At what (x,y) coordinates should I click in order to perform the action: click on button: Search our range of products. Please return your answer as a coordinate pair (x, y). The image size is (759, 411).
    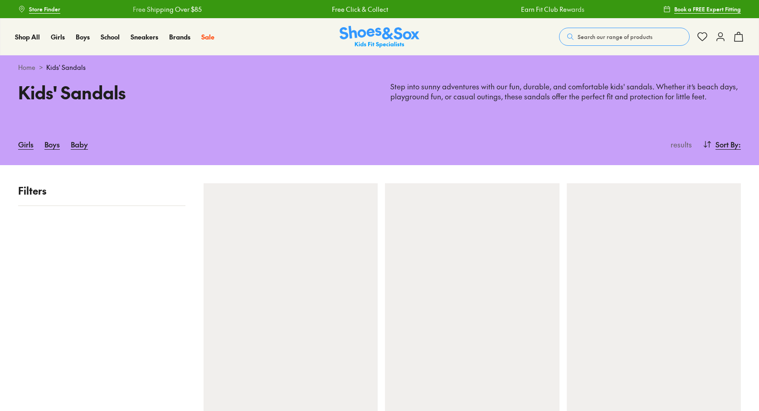
    Looking at the image, I should click on (624, 37).